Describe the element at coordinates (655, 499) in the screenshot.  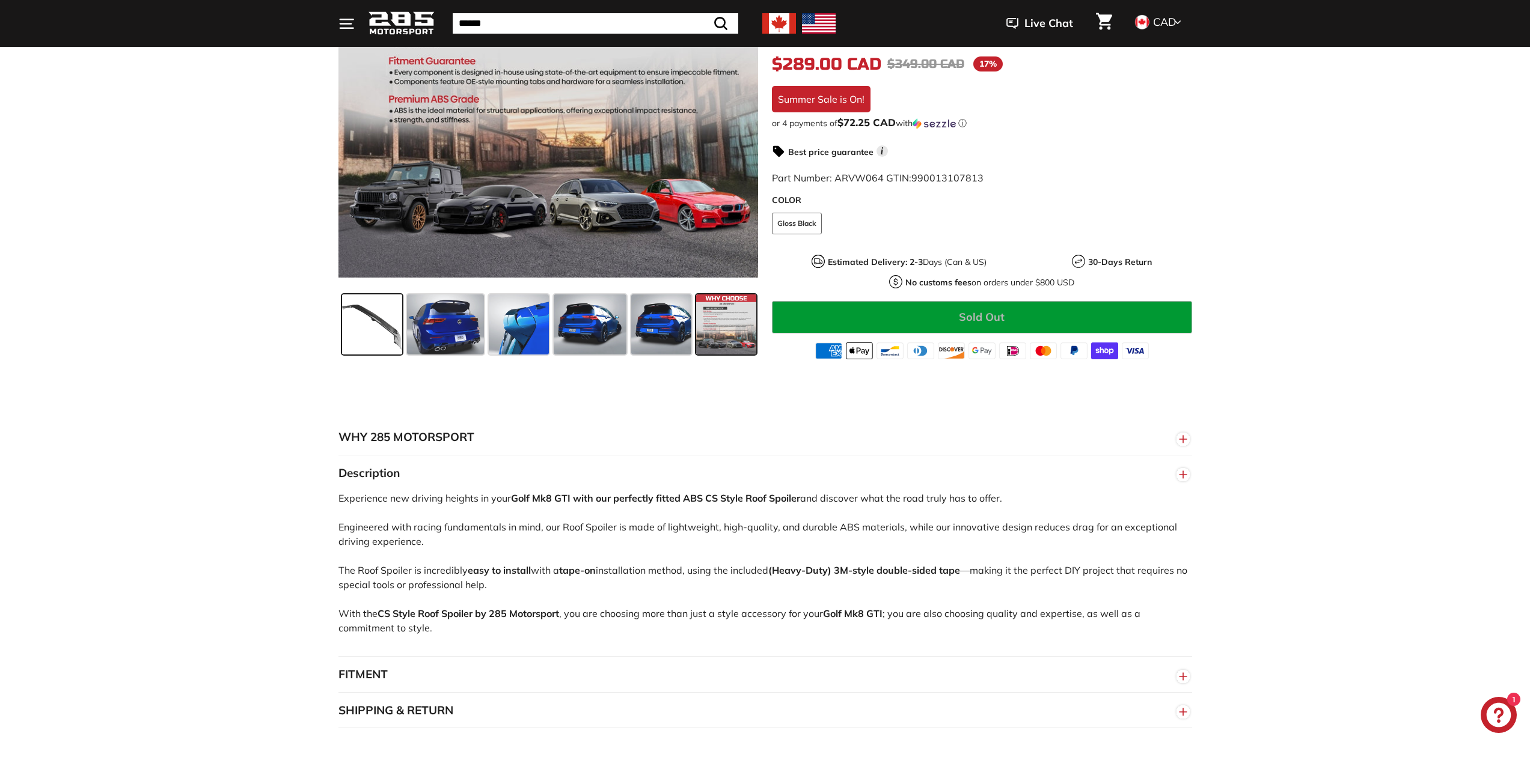
I see `strong: Golf Mk8 GTI with our perfectly fitted ABS CS Style Roof Spoiler` at that location.